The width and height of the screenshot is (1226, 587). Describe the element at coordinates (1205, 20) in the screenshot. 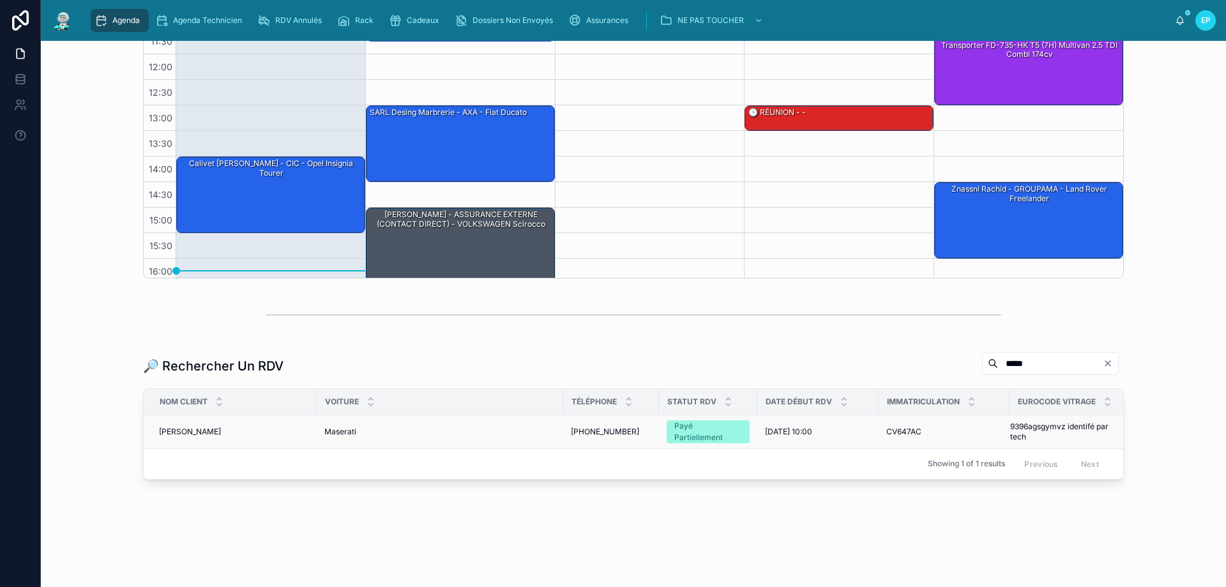

I see `span: EP` at that location.